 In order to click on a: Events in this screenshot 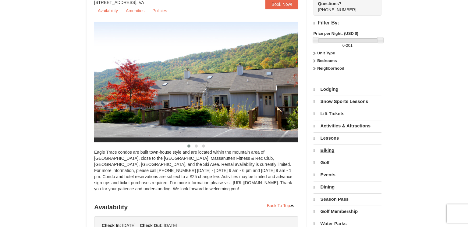, I will do `click(348, 174)`.